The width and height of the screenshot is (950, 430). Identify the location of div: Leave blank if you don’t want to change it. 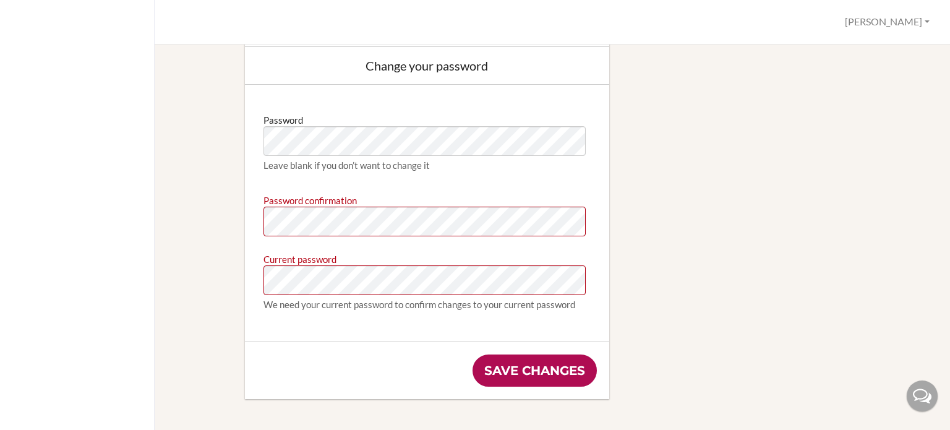
(427, 165).